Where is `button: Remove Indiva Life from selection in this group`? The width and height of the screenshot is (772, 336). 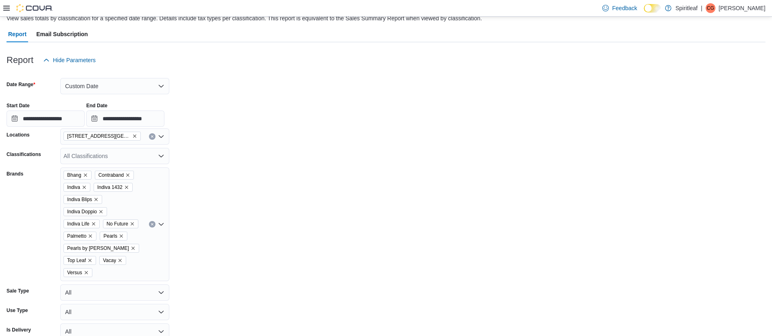
button: Remove Indiva Life from selection in this group is located at coordinates (94, 224).